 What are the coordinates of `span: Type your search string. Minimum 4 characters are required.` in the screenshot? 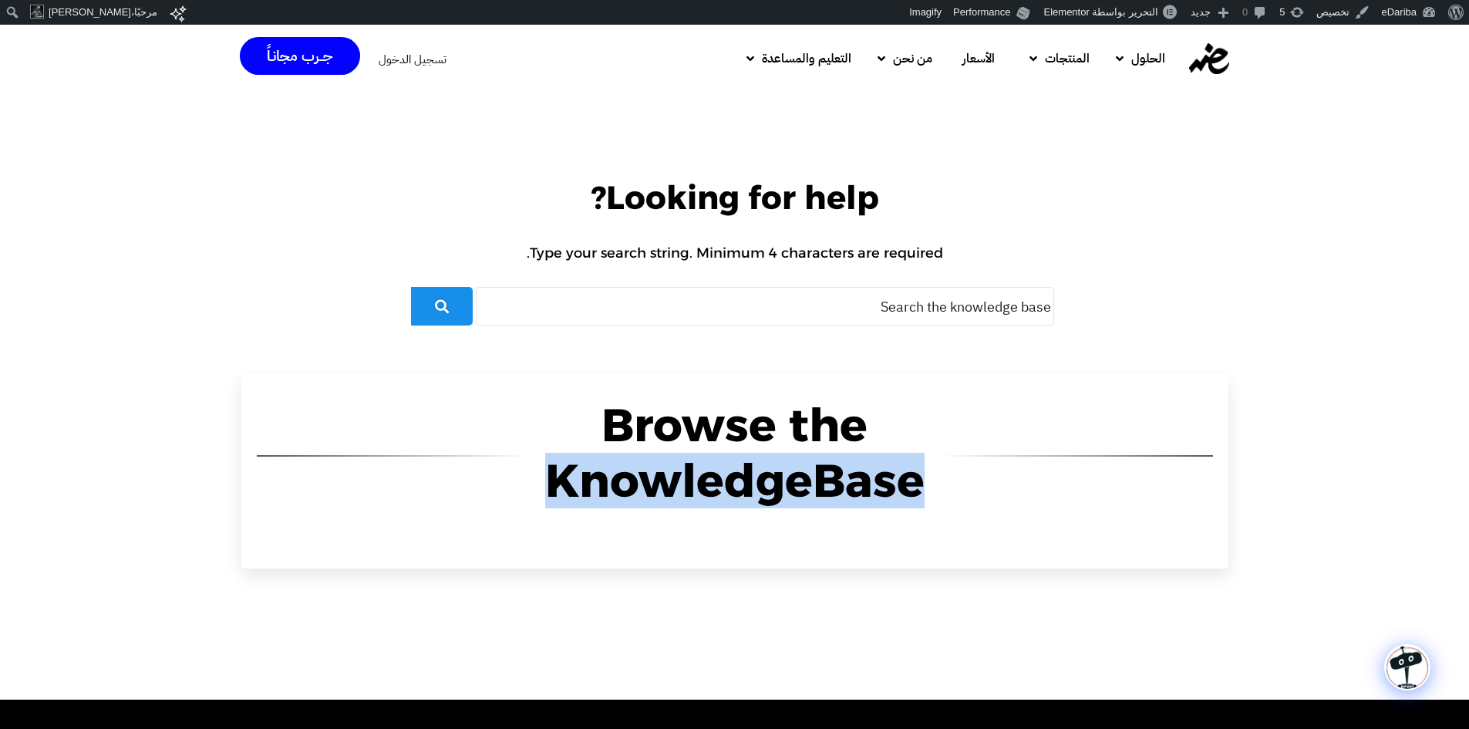 It's located at (734, 253).